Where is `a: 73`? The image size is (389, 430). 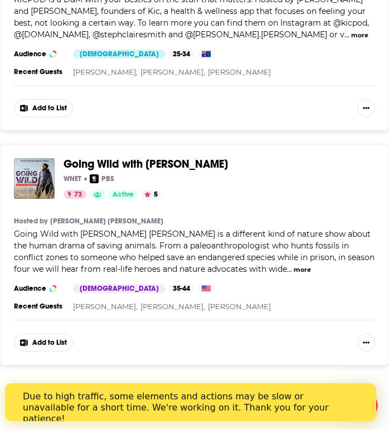 a: 73 is located at coordinates (75, 194).